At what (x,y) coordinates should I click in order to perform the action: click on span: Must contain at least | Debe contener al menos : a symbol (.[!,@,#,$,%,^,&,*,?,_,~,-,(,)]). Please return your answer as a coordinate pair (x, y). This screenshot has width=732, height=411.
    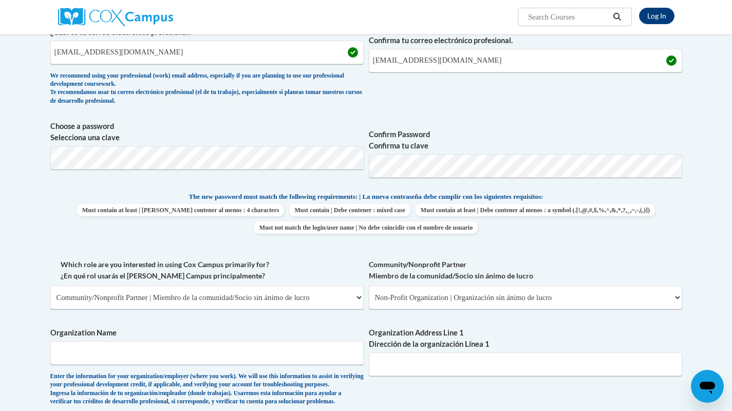
    Looking at the image, I should click on (535, 210).